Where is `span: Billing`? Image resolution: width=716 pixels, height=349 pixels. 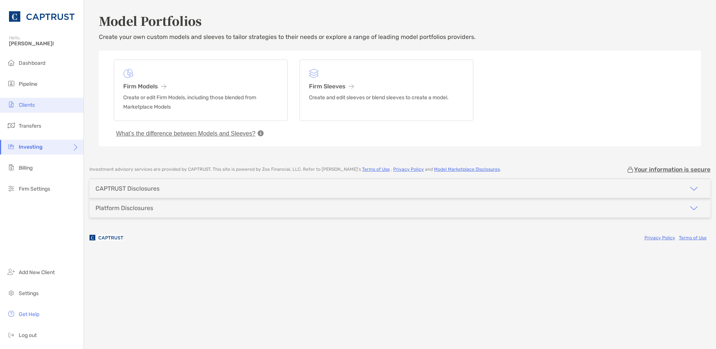 span: Billing is located at coordinates (25, 168).